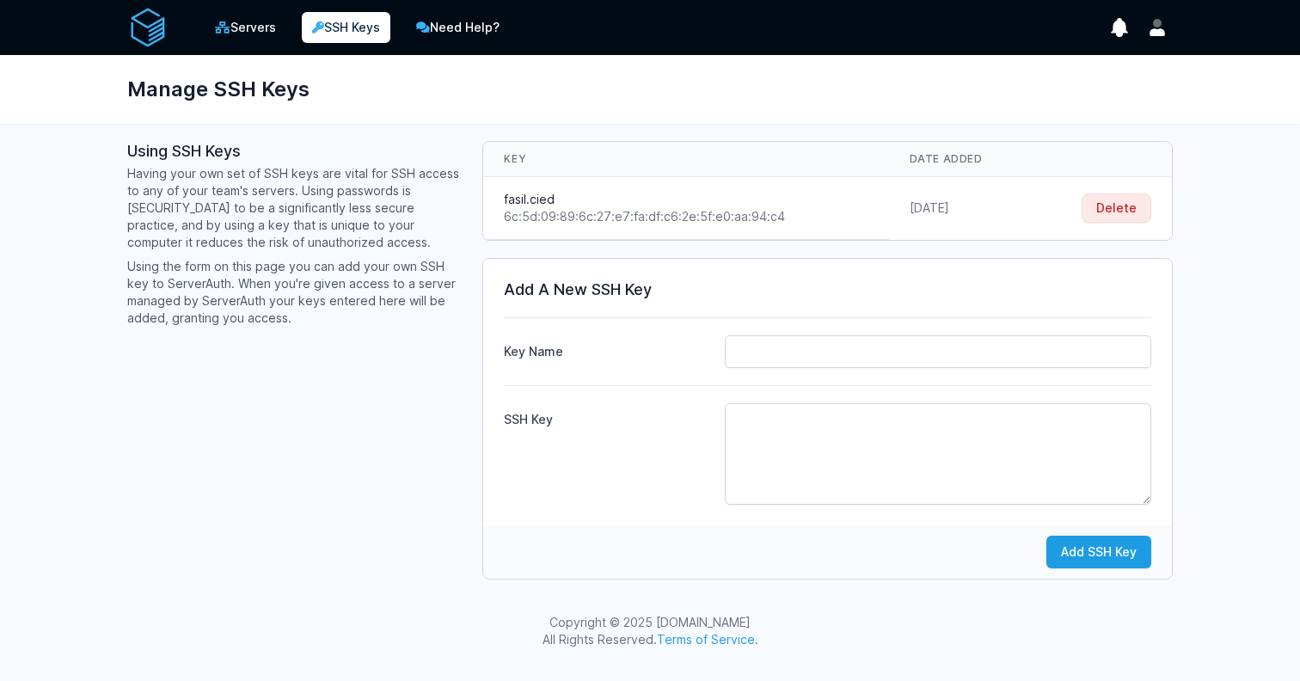 The width and height of the screenshot is (1300, 681). I want to click on a: SSH Keys, so click(346, 28).